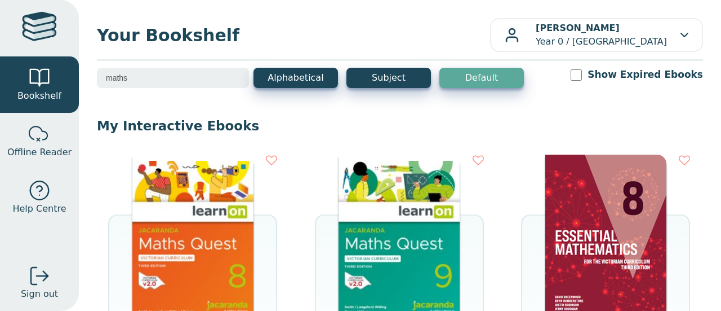 The image size is (721, 311). Describe the element at coordinates (296, 78) in the screenshot. I see `button: Alphabetical` at that location.